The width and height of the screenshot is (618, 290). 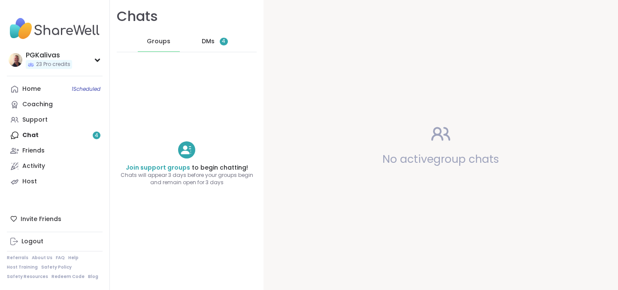 What do you see at coordinates (93, 277) in the screenshot?
I see `a: Blog` at bounding box center [93, 277].